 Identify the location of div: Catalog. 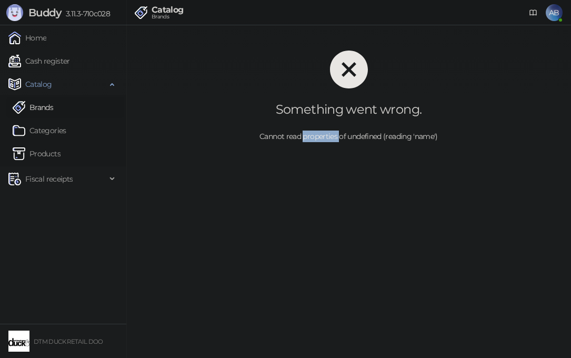
(167, 10).